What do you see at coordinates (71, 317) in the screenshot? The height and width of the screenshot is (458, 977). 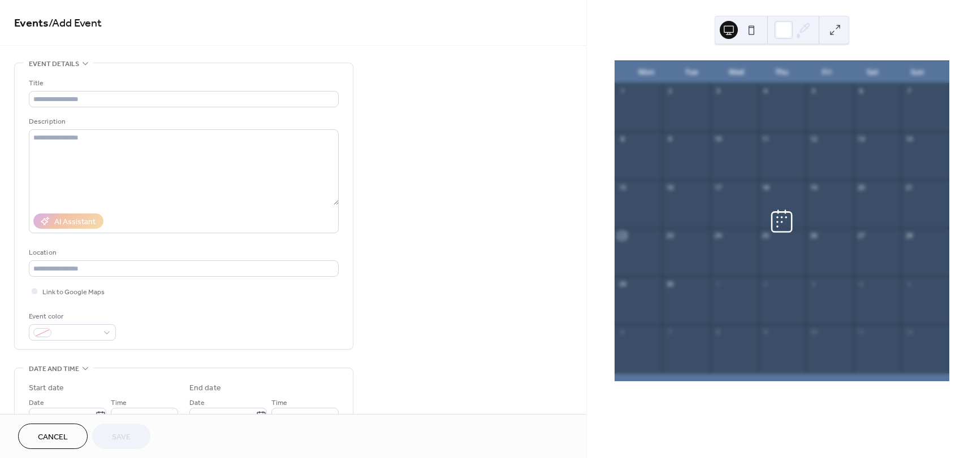 I see `div: Event color` at bounding box center [71, 317].